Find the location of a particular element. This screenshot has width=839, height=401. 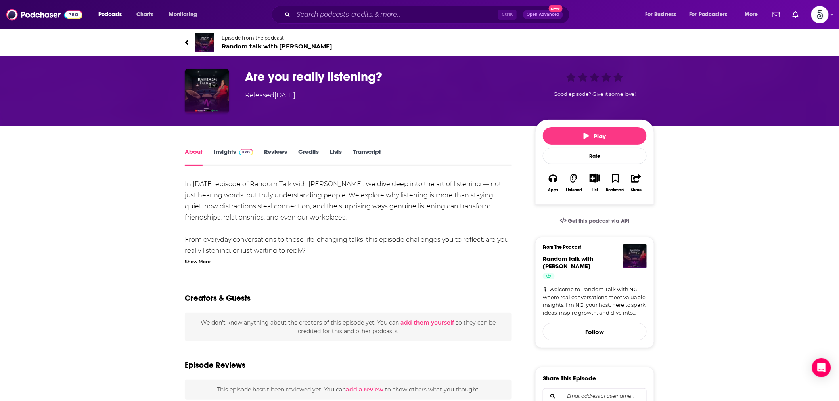

span: New is located at coordinates (556, 8).